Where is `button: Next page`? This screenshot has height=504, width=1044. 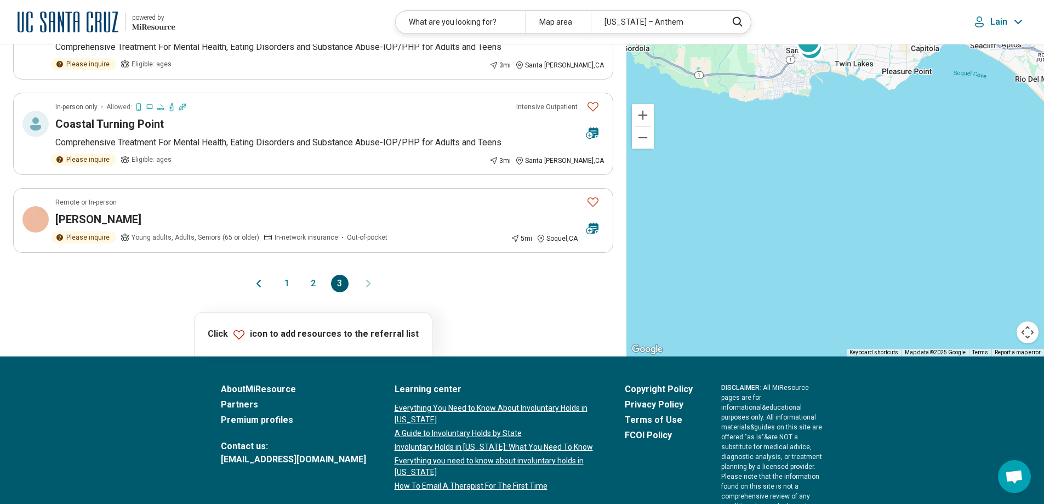
button: Next page is located at coordinates (368, 283).